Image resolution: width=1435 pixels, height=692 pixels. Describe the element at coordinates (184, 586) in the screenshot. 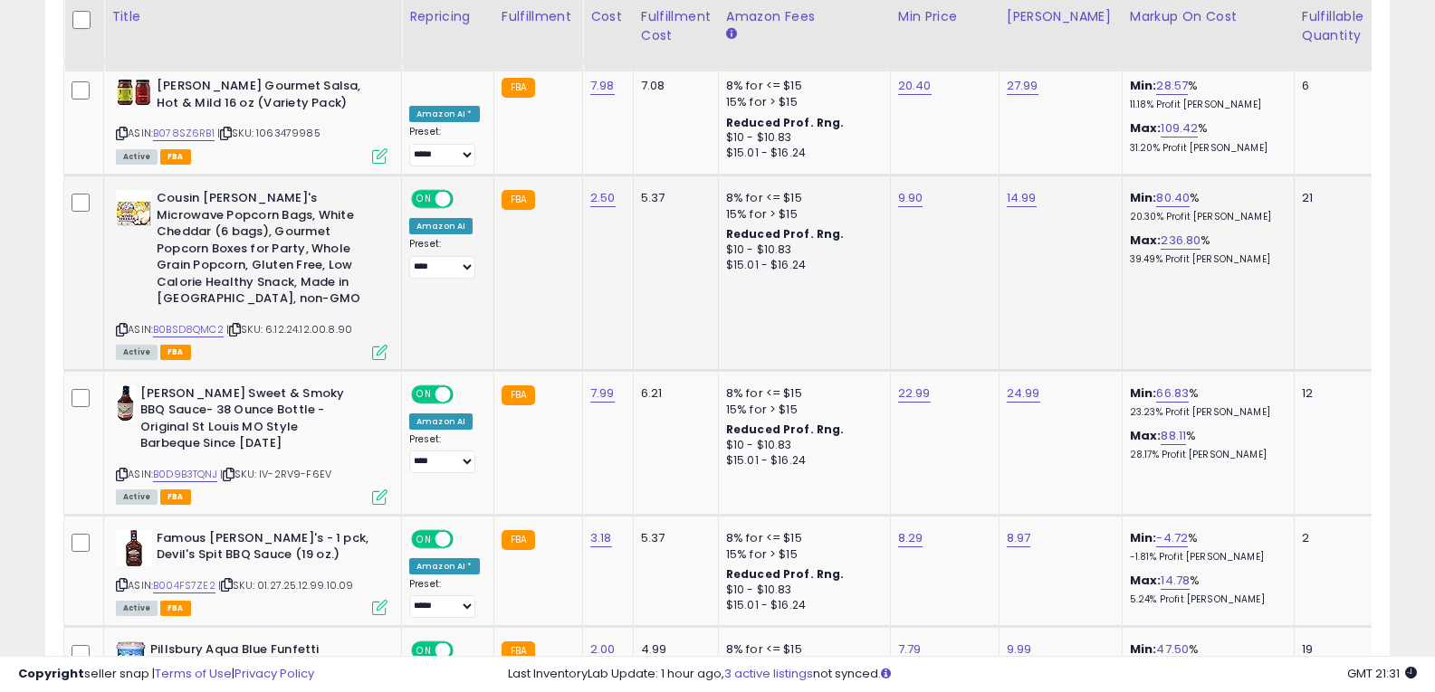

I see `a: B004FS7ZE2` at that location.